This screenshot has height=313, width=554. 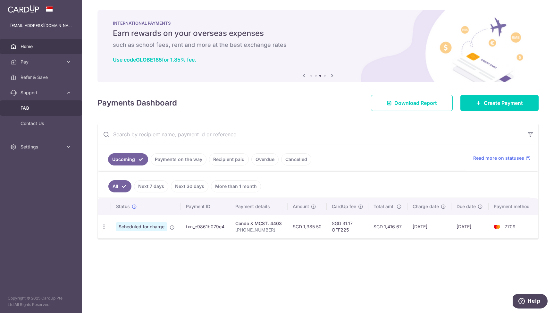 I want to click on span: Status, so click(x=123, y=207).